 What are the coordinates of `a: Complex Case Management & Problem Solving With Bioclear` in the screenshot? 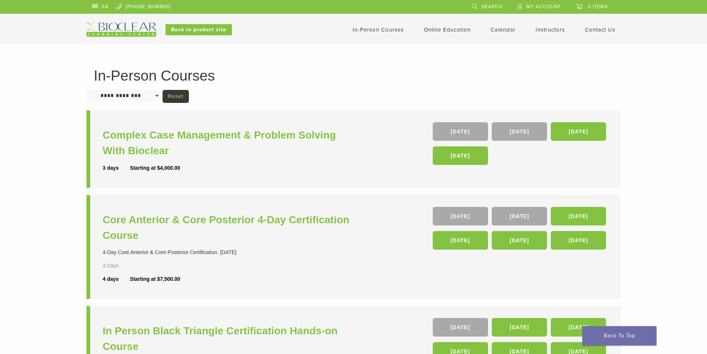 It's located at (229, 143).